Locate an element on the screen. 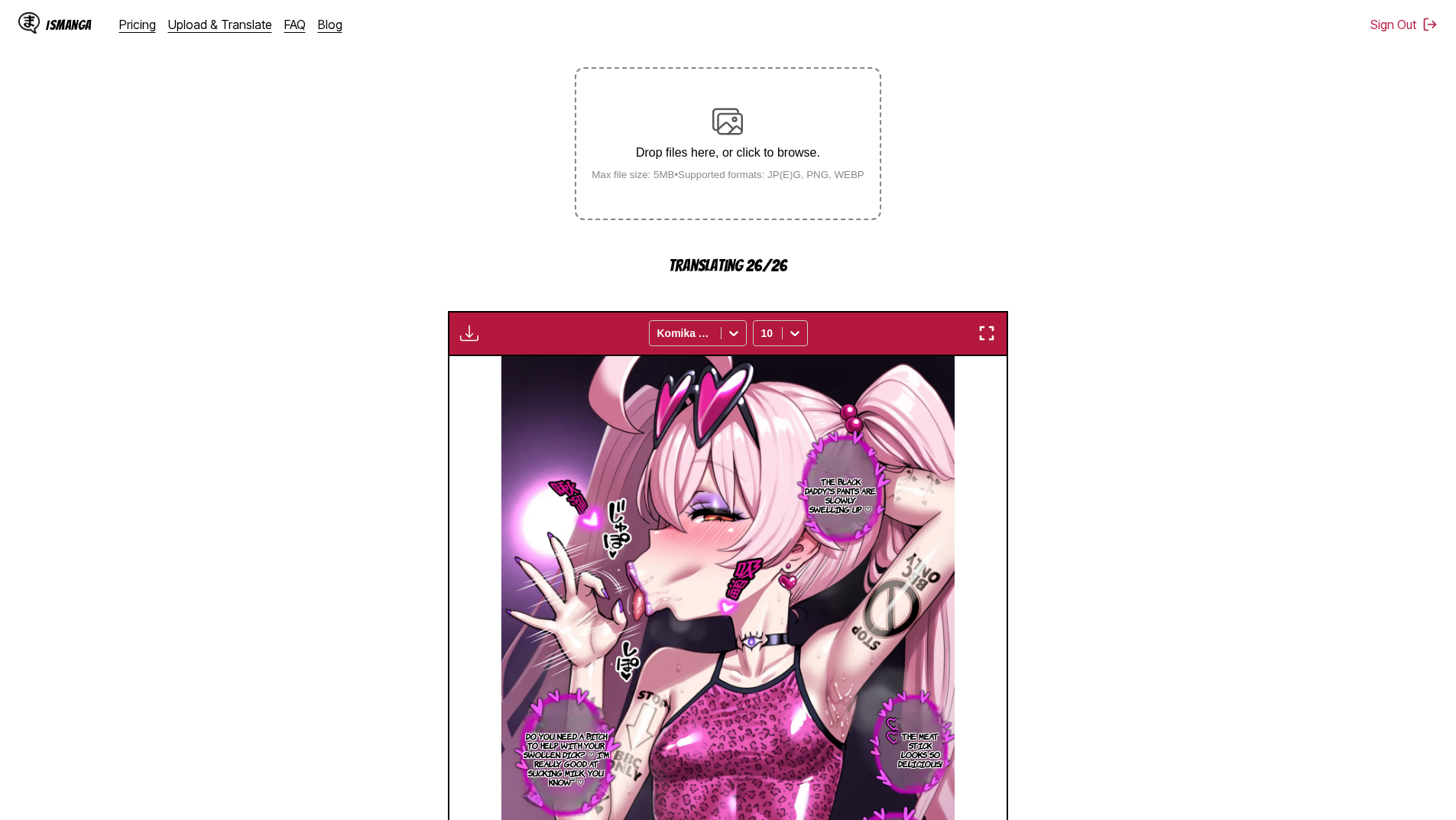  small: Max file size: 5MB • Supported formats: JP(E)G, PNG, WEBP is located at coordinates (728, 174).